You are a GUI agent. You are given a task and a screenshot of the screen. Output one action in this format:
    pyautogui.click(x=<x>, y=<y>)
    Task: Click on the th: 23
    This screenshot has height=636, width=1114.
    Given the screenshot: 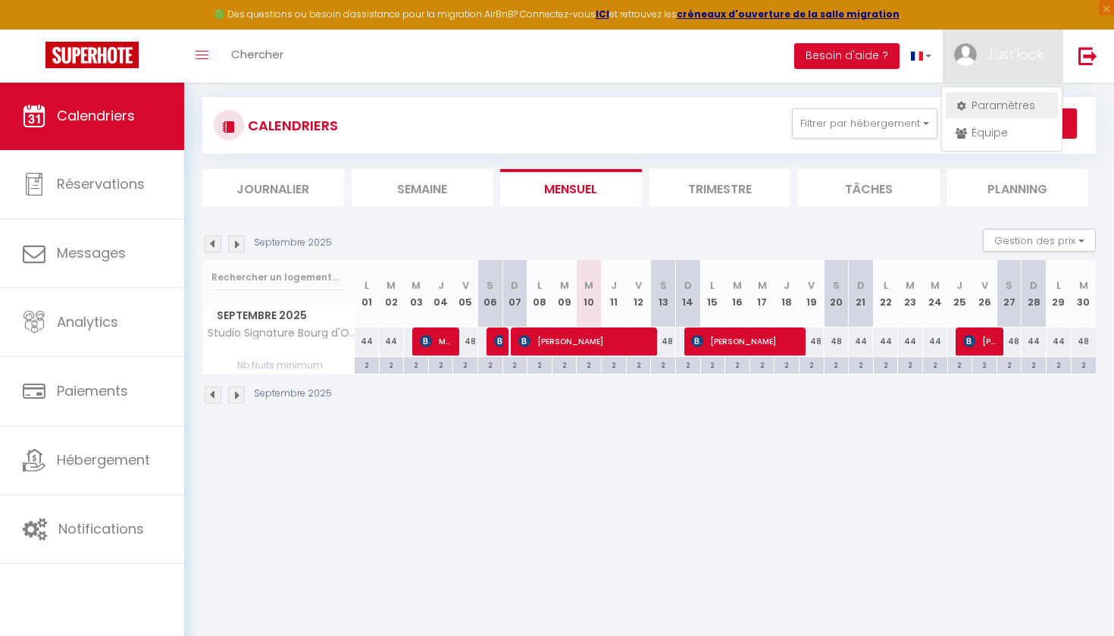 What is the action you would take?
    pyautogui.click(x=910, y=293)
    